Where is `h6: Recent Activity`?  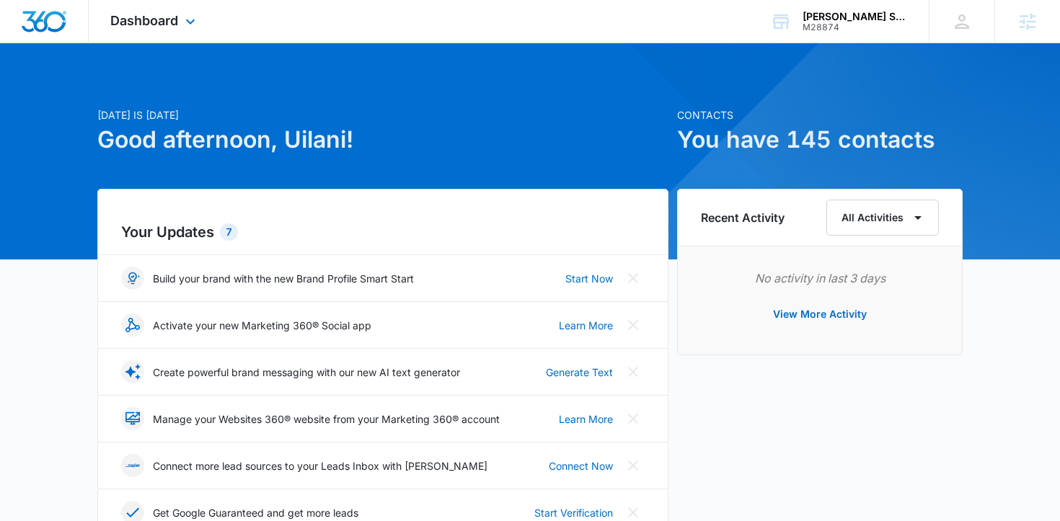 h6: Recent Activity is located at coordinates (742, 218).